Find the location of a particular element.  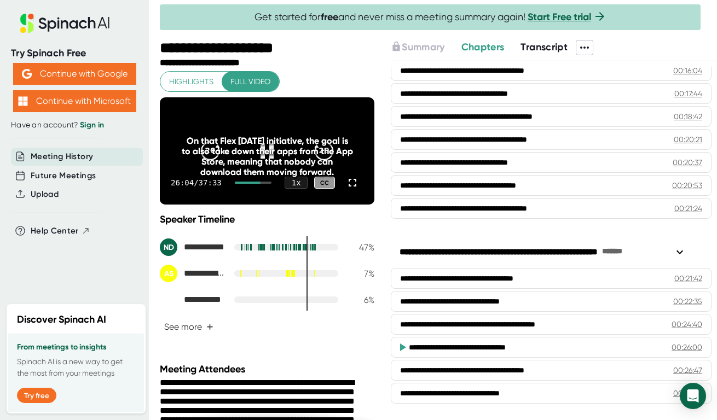

a: Continue with Microsoft is located at coordinates (74, 101).